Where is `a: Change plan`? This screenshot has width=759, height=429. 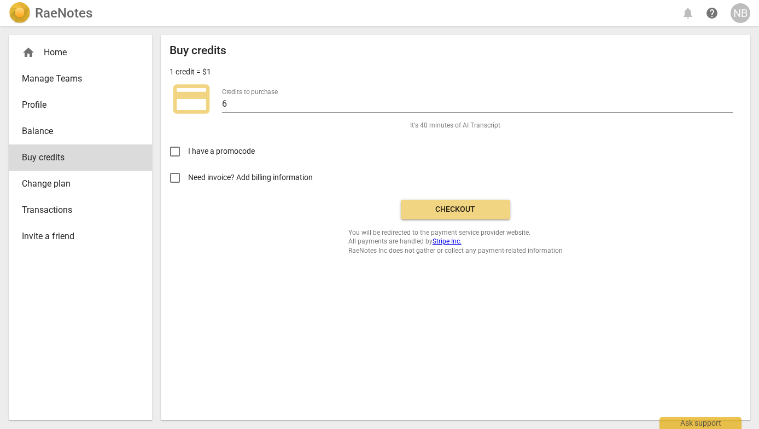 a: Change plan is located at coordinates (80, 184).